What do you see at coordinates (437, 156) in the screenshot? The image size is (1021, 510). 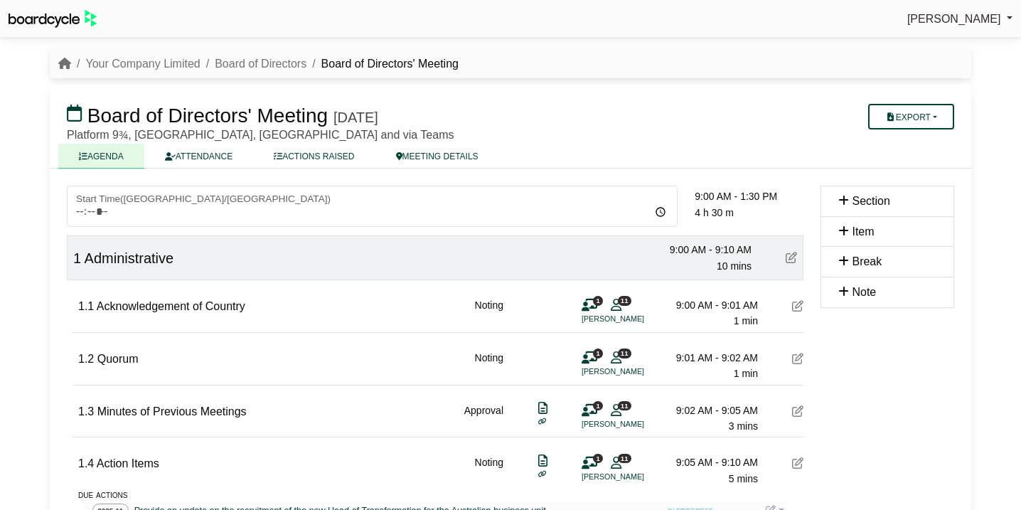 I see `a: MEETING DETAILS` at bounding box center [437, 156].